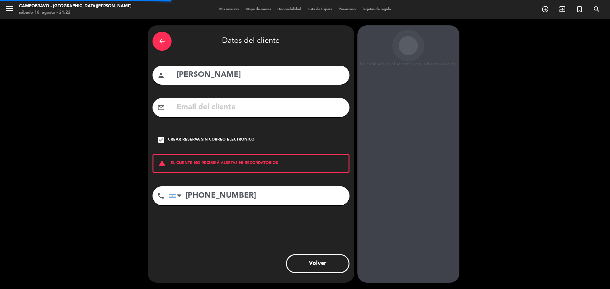 This screenshot has width=610, height=289. Describe the element at coordinates (596, 9) in the screenshot. I see `i: search` at that location.